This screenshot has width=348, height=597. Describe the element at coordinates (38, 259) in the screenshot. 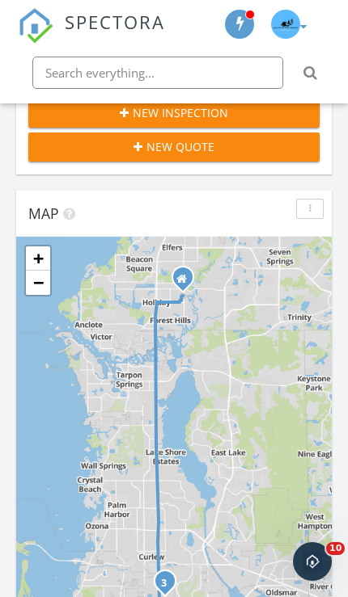

I see `a: Zoom in` at that location.